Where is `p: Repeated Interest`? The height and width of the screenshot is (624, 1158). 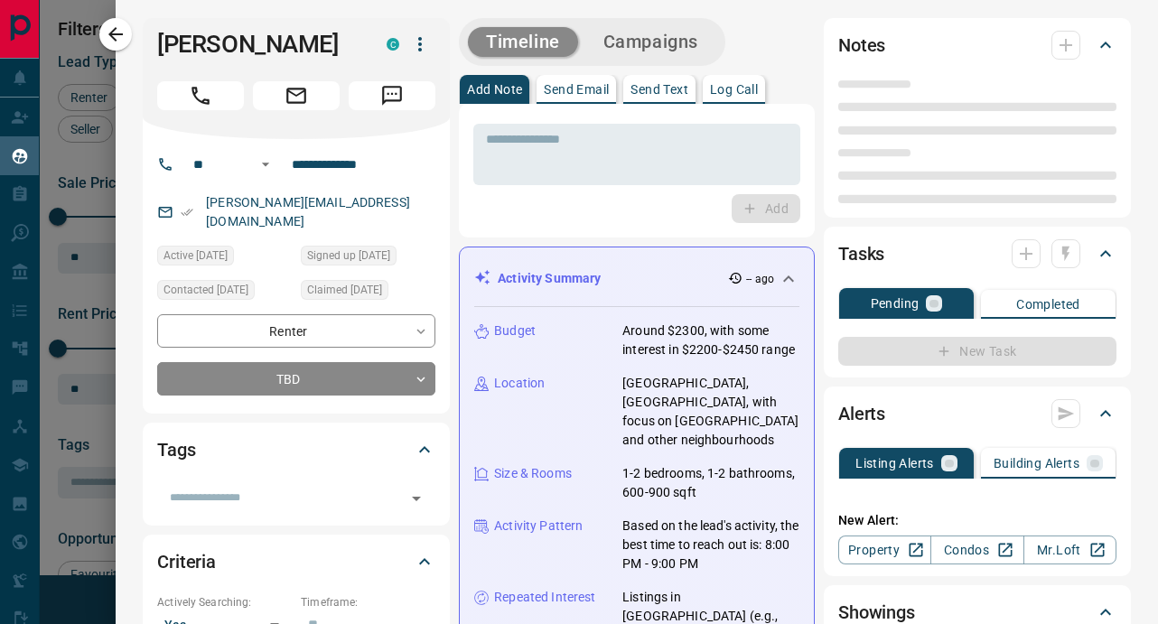
p: Repeated Interest is located at coordinates (545, 597).